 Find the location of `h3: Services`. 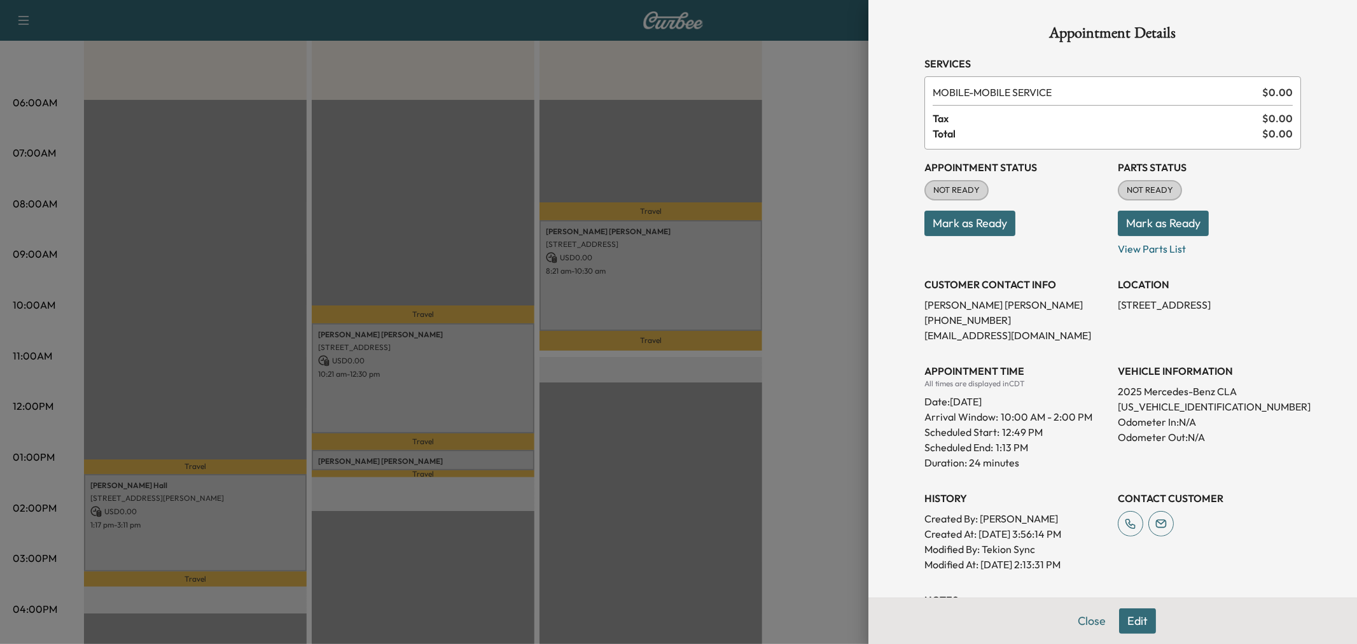

h3: Services is located at coordinates (1113, 64).